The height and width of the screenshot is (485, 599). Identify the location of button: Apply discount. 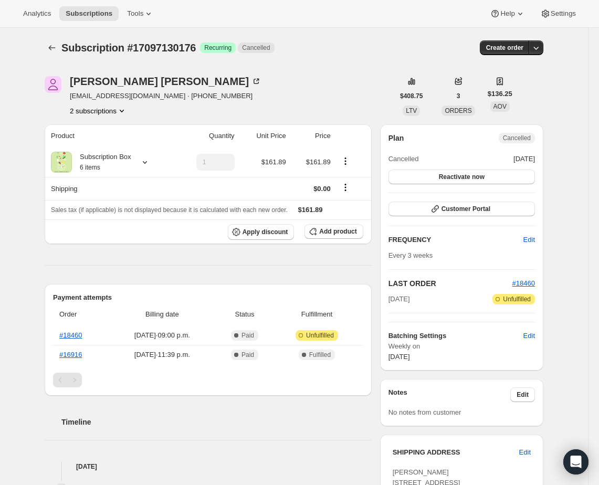
(261, 232).